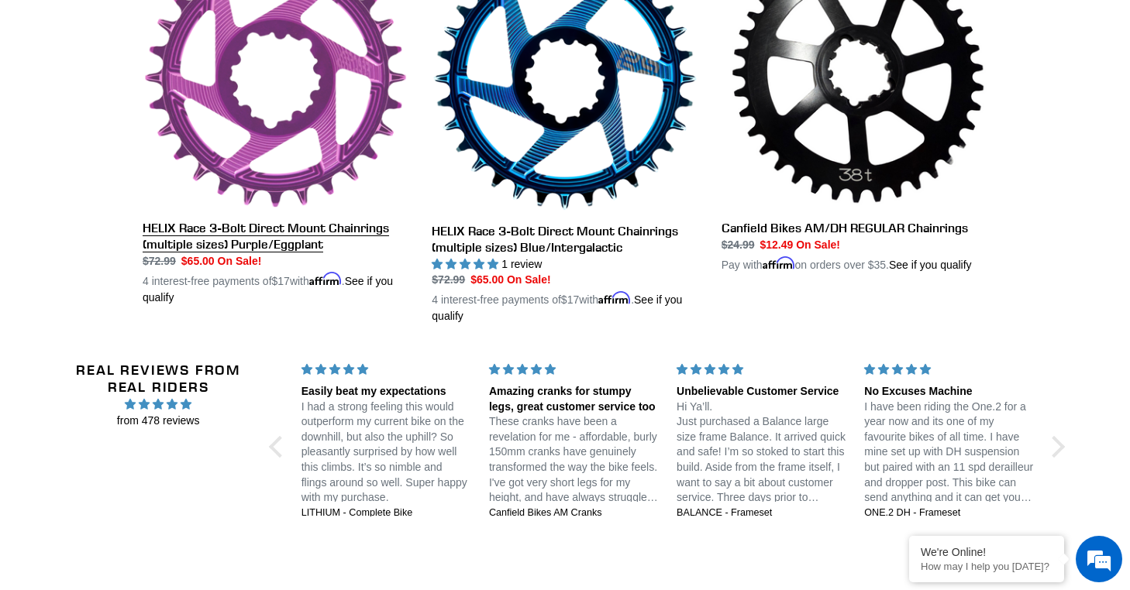 This screenshot has height=590, width=1130. Describe the element at coordinates (158, 378) in the screenshot. I see `h2: Real Reviews from Real Riders` at that location.